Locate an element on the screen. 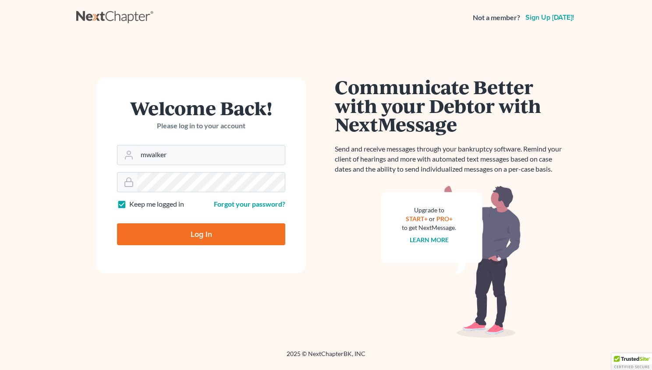 This screenshot has height=370, width=652. div: TrustedSite Certified is located at coordinates (631, 362).